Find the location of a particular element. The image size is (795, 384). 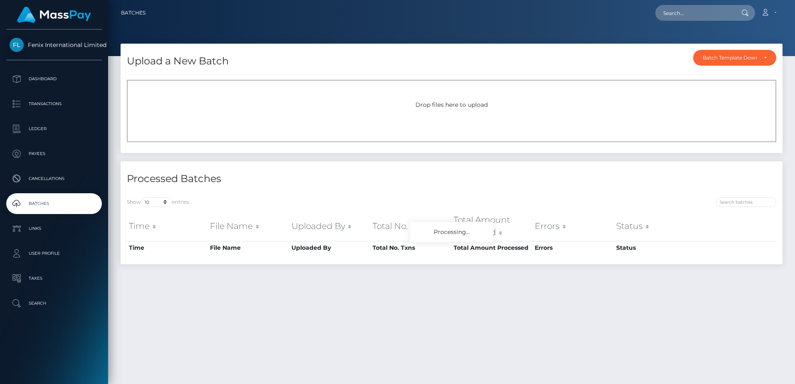

input: Search... is located at coordinates (694, 13).